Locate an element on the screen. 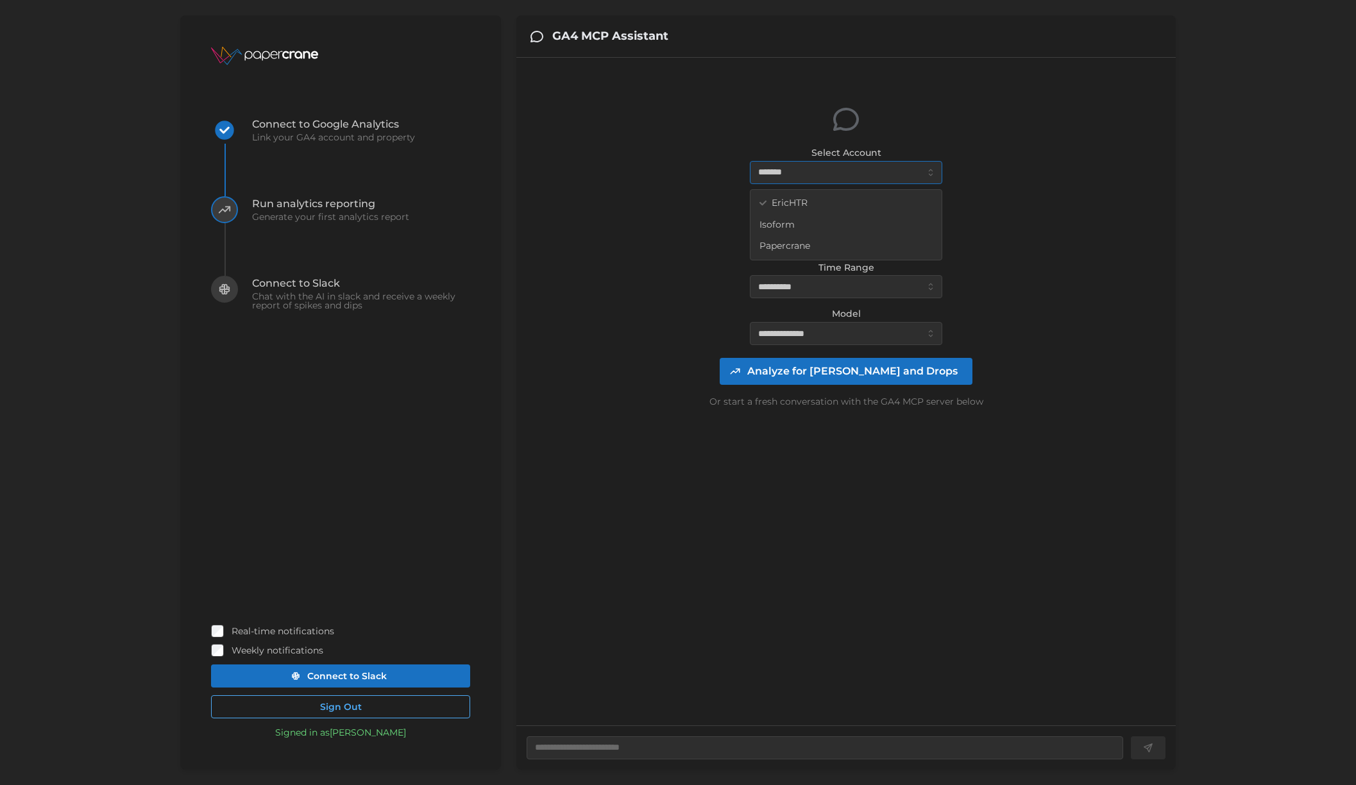 This screenshot has width=1356, height=785. span: Connect to Google Analytics is located at coordinates (334, 124).